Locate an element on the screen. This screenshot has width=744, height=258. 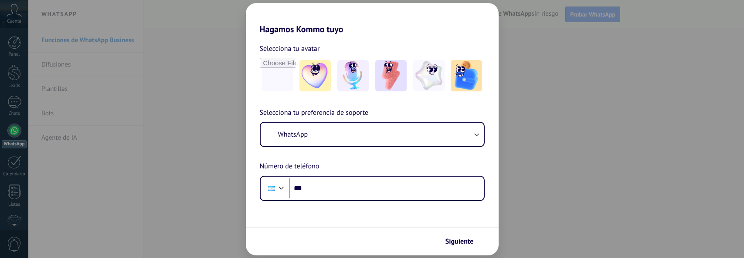
img: -3.jpeg is located at coordinates (391, 76).